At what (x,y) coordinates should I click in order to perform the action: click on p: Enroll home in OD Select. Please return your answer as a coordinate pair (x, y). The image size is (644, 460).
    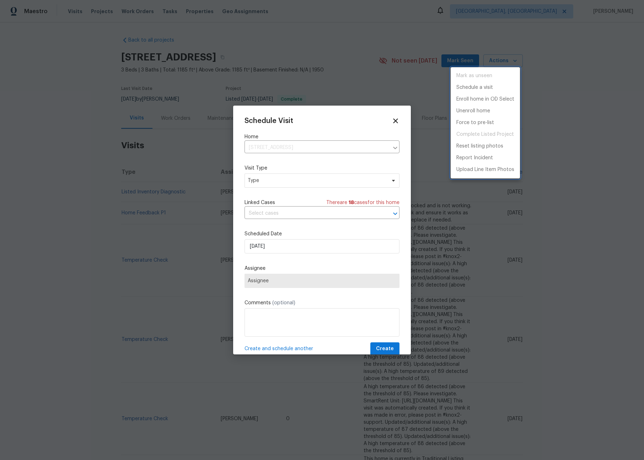
    Looking at the image, I should click on (485, 99).